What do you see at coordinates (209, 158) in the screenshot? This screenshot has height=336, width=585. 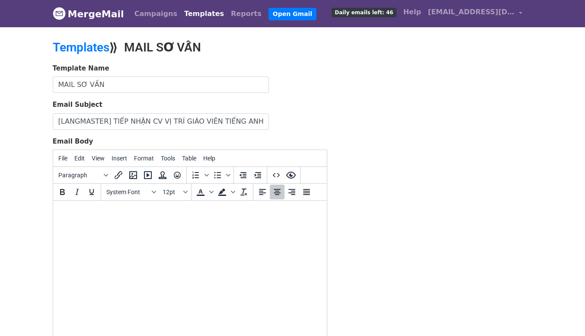 I see `span: Help` at bounding box center [209, 158].